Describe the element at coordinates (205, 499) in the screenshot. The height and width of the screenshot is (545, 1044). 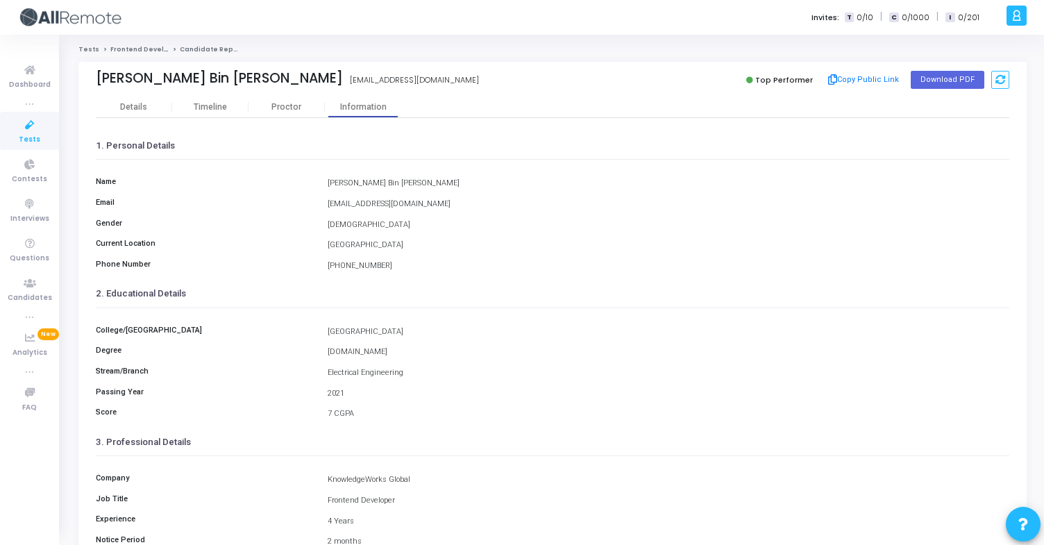
I see `h6: Job Title` at that location.